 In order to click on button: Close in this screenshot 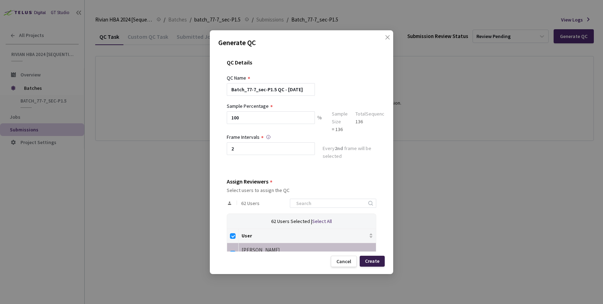, I will do `click(383, 40)`.